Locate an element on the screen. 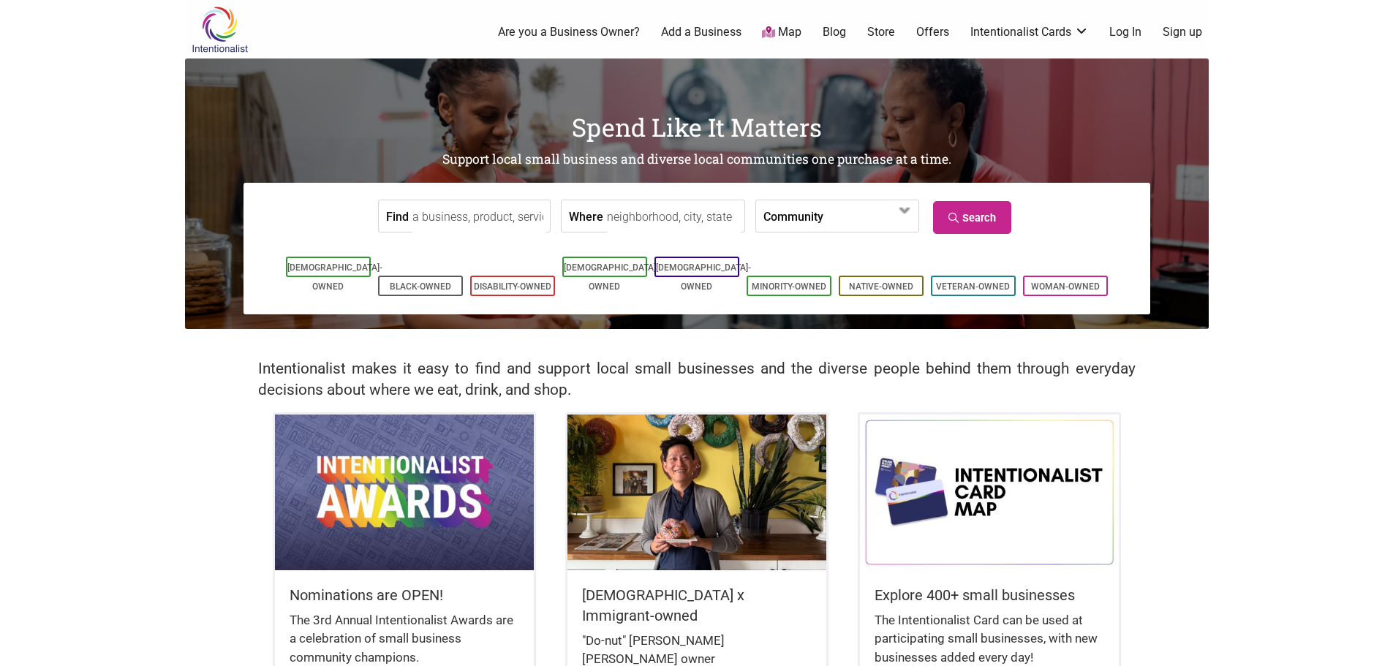 This screenshot has height=666, width=1393. img: Intentionalist is located at coordinates (219, 29).